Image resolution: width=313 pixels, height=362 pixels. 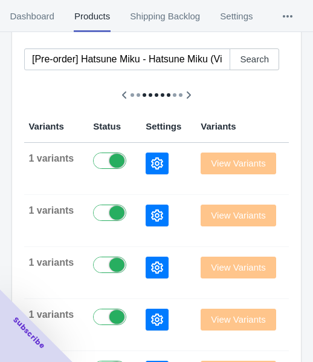 I want to click on span: Subscribe, so click(x=29, y=333).